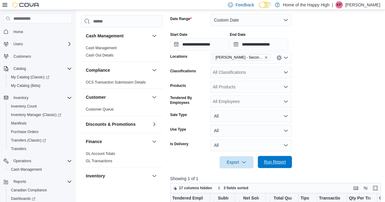 The height and width of the screenshot is (202, 385). I want to click on a: GL Account Totals, so click(100, 154).